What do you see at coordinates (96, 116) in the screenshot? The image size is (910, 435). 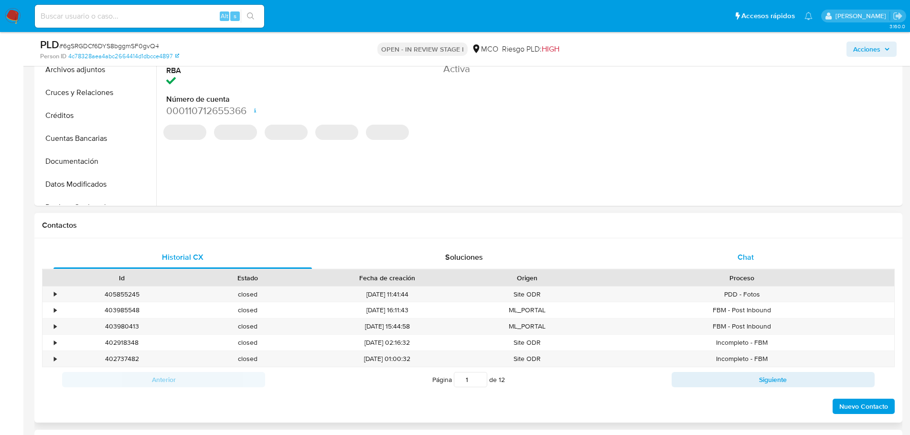 I see `button: Créditos` at bounding box center [96, 116].